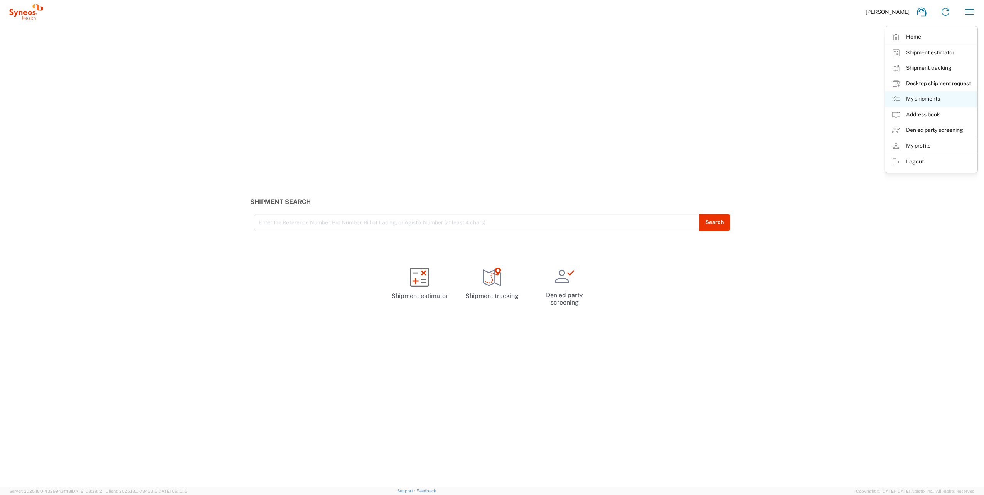 Image resolution: width=984 pixels, height=495 pixels. Describe the element at coordinates (931, 37) in the screenshot. I see `a: Home` at that location.